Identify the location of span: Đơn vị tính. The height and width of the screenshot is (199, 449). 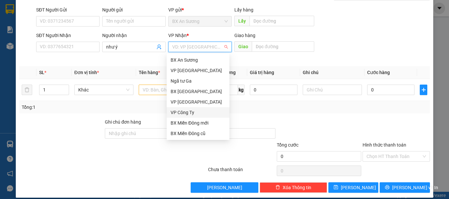
(86, 73).